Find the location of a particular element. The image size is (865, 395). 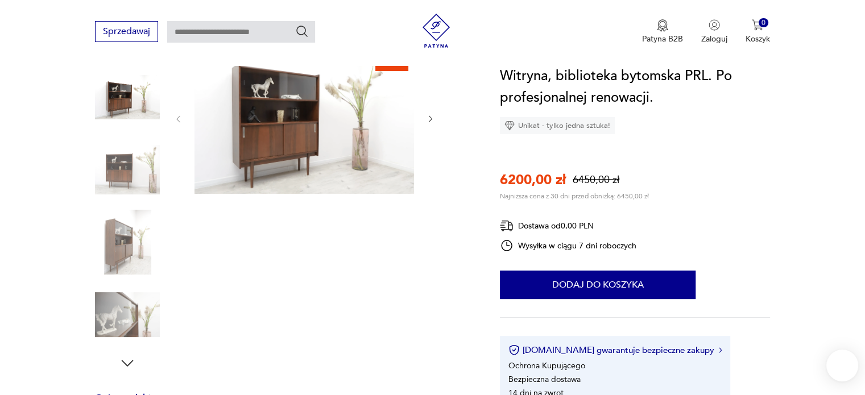

div: Wysyłka w ciągu 7 dni roboczych is located at coordinates (568, 246).